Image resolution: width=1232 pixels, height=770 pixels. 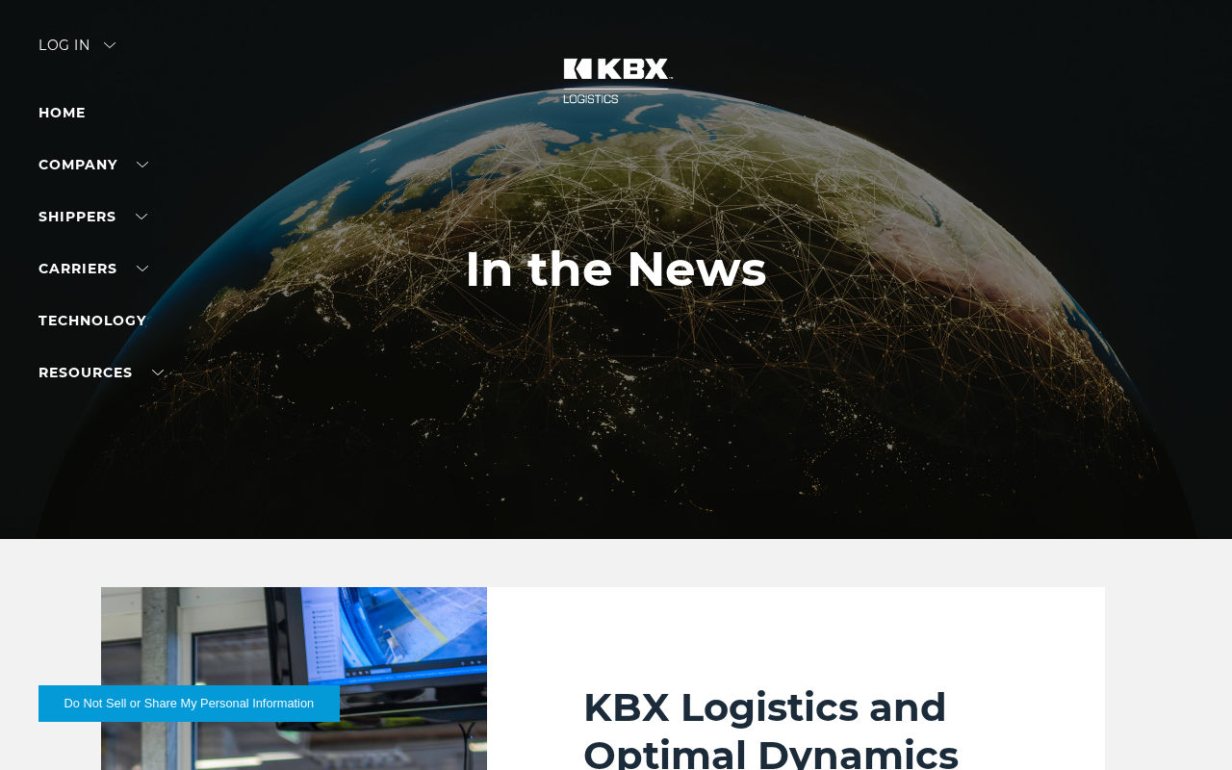 I want to click on a: RESOURCES, so click(x=101, y=372).